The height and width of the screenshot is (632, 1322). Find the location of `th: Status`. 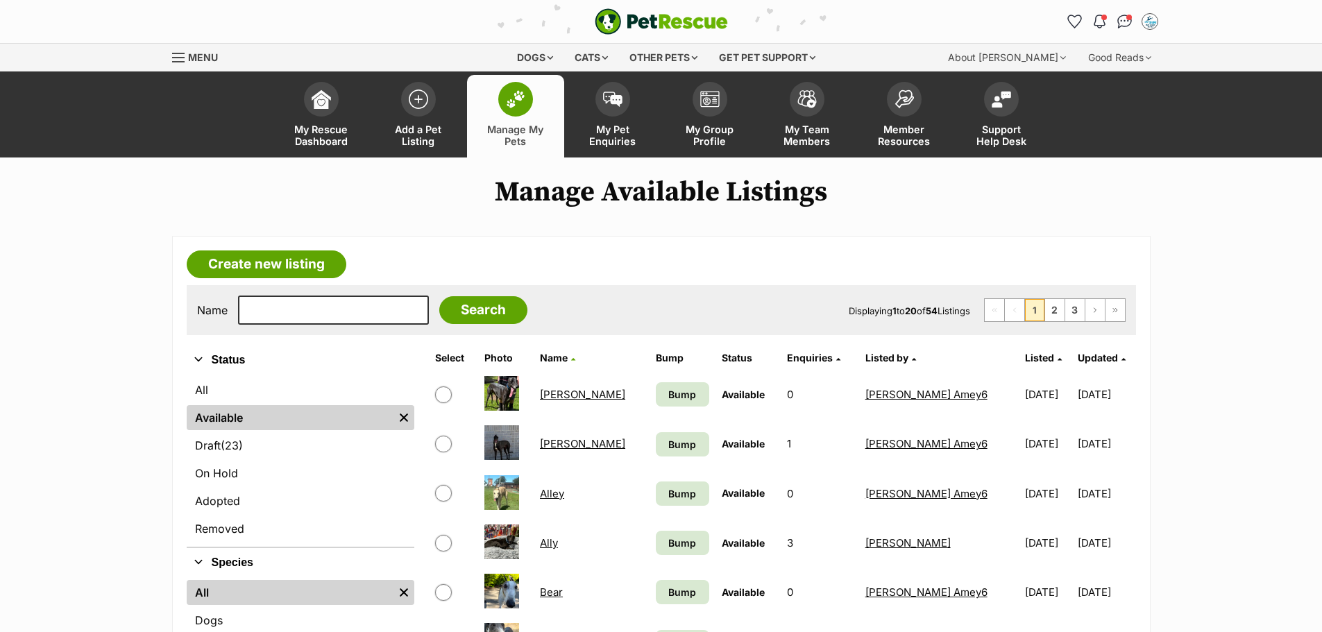

th: Status is located at coordinates (748, 358).